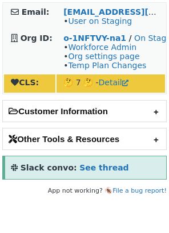 The width and height of the screenshot is (169, 233). What do you see at coordinates (95, 38) in the screenshot?
I see `a: o-1NFTVY-na1` at bounding box center [95, 38].